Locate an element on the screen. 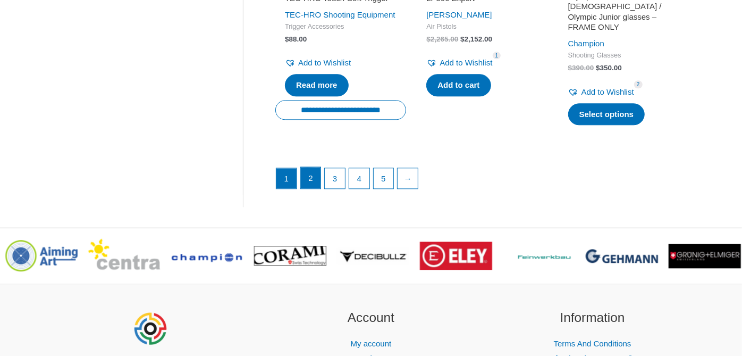 Image resolution: width=742 pixels, height=356 pixels. a: Select options for “Olympic Lady / Olympic Junior glasses - FRAME ONLY” is located at coordinates (607, 114).